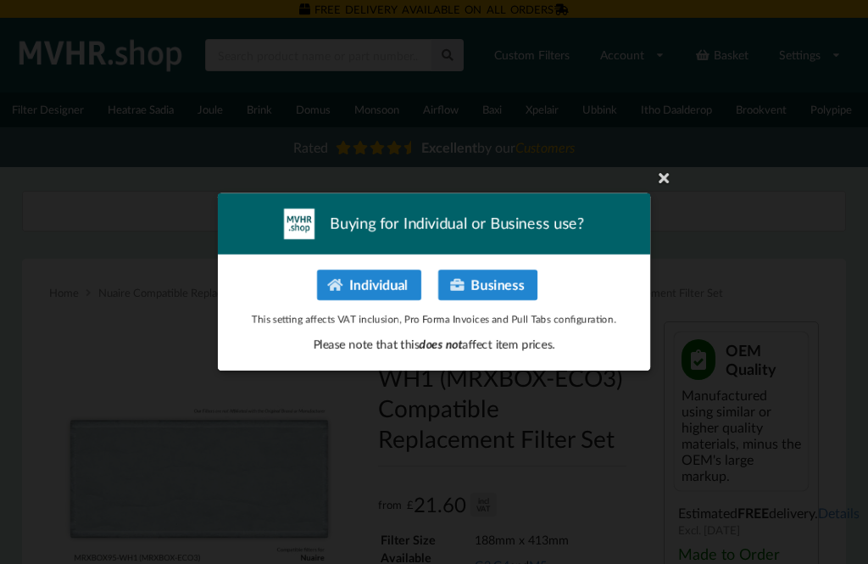  I want to click on img: mvhr-inverted.png, so click(299, 224).